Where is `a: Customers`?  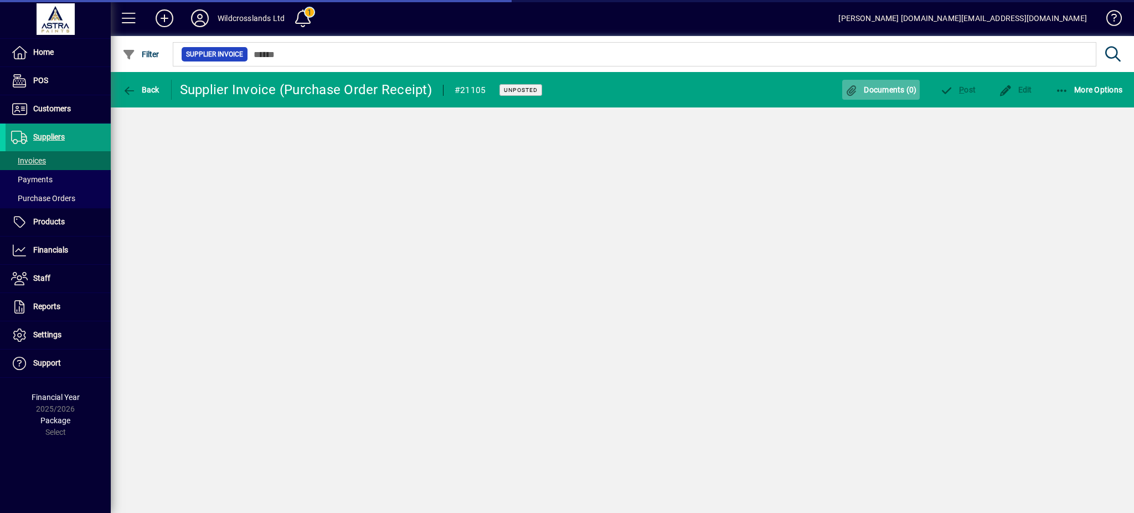 a: Customers is located at coordinates (58, 109).